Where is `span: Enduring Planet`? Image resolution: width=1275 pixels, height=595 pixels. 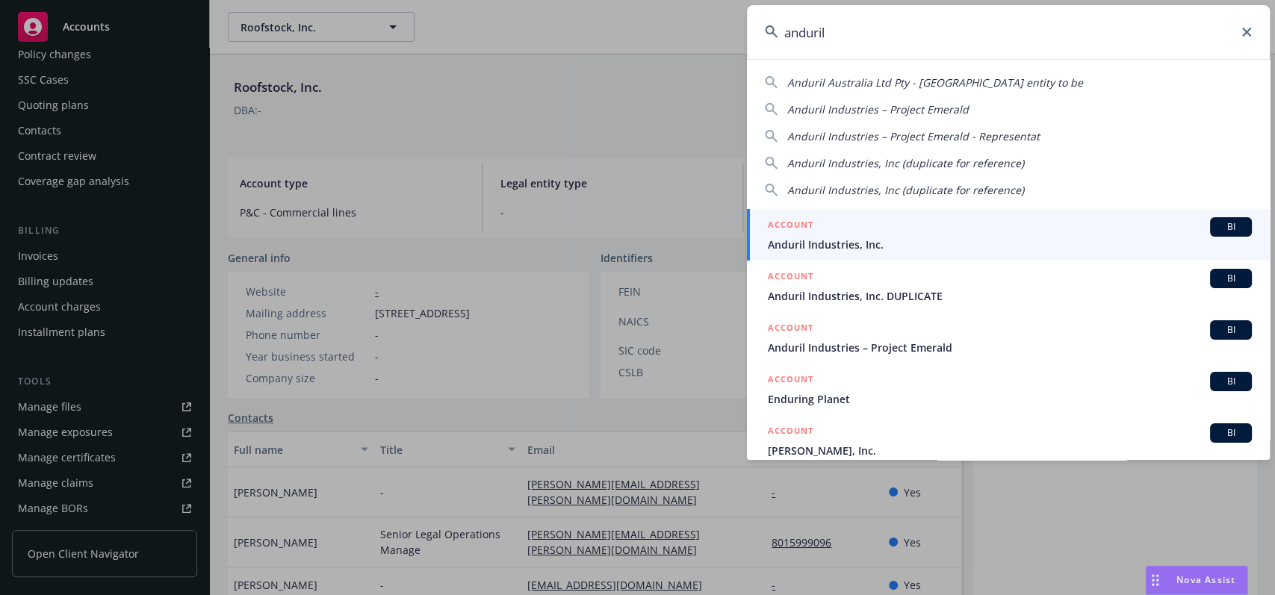 span: Enduring Planet is located at coordinates (1010, 399).